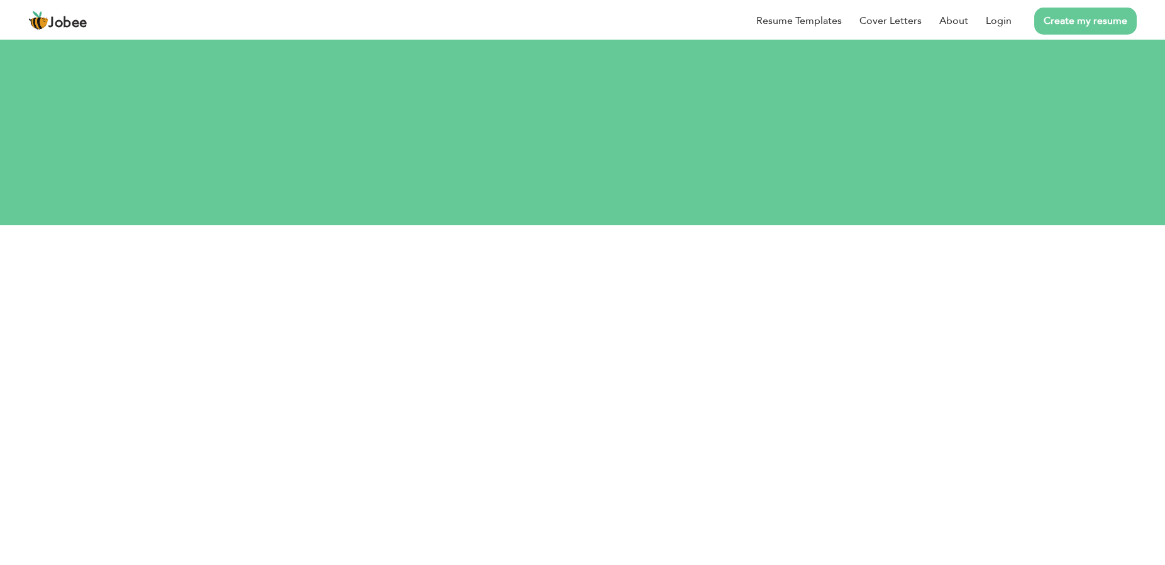  What do you see at coordinates (954, 21) in the screenshot?
I see `a: About` at bounding box center [954, 21].